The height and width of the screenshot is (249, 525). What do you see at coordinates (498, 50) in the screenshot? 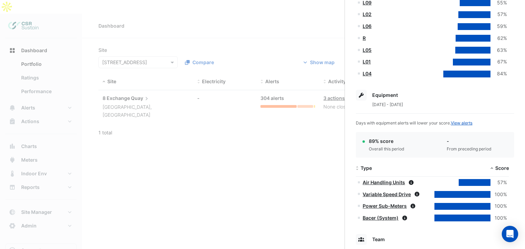
I see `div: 63%` at bounding box center [498, 50].